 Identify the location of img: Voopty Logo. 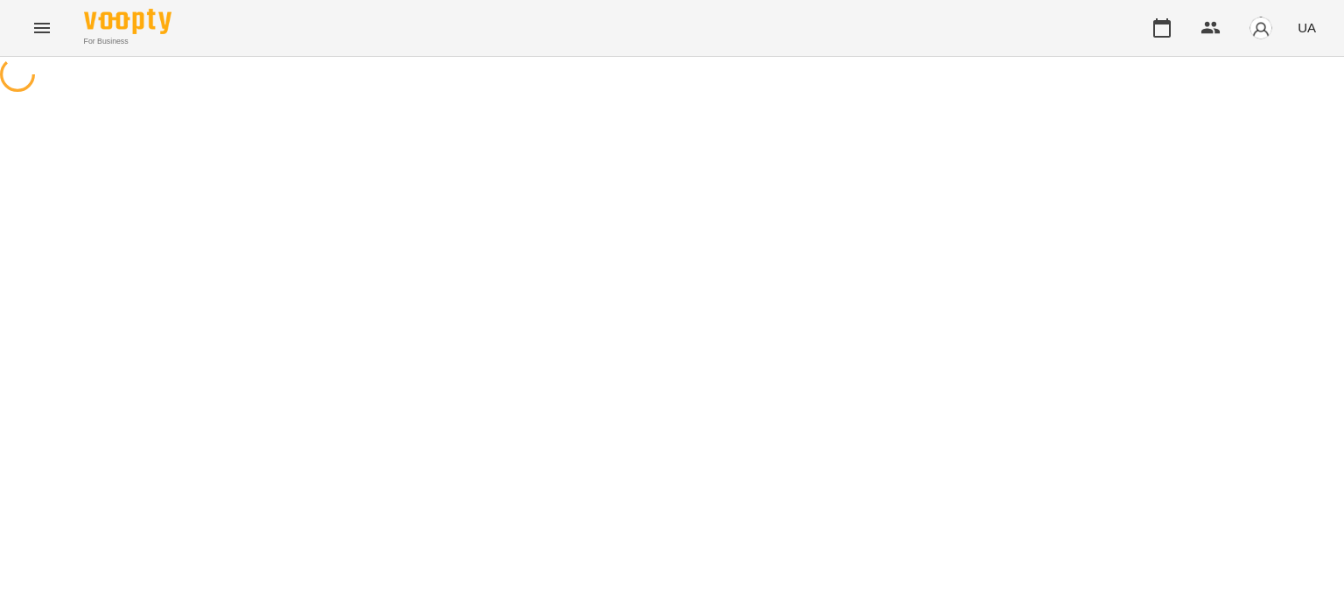
(128, 21).